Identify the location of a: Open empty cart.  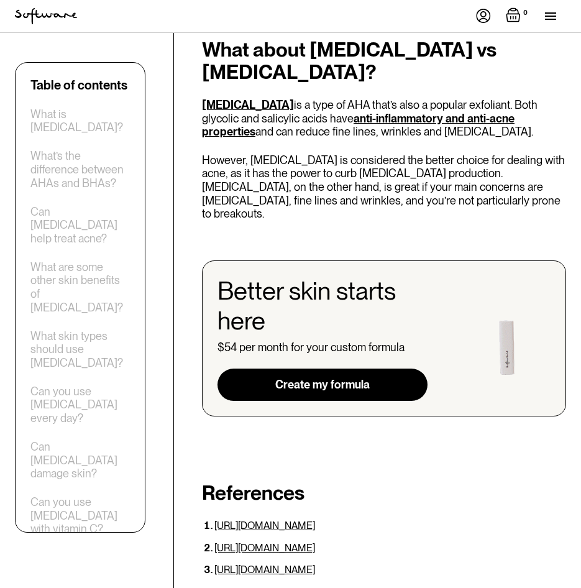
(518, 16).